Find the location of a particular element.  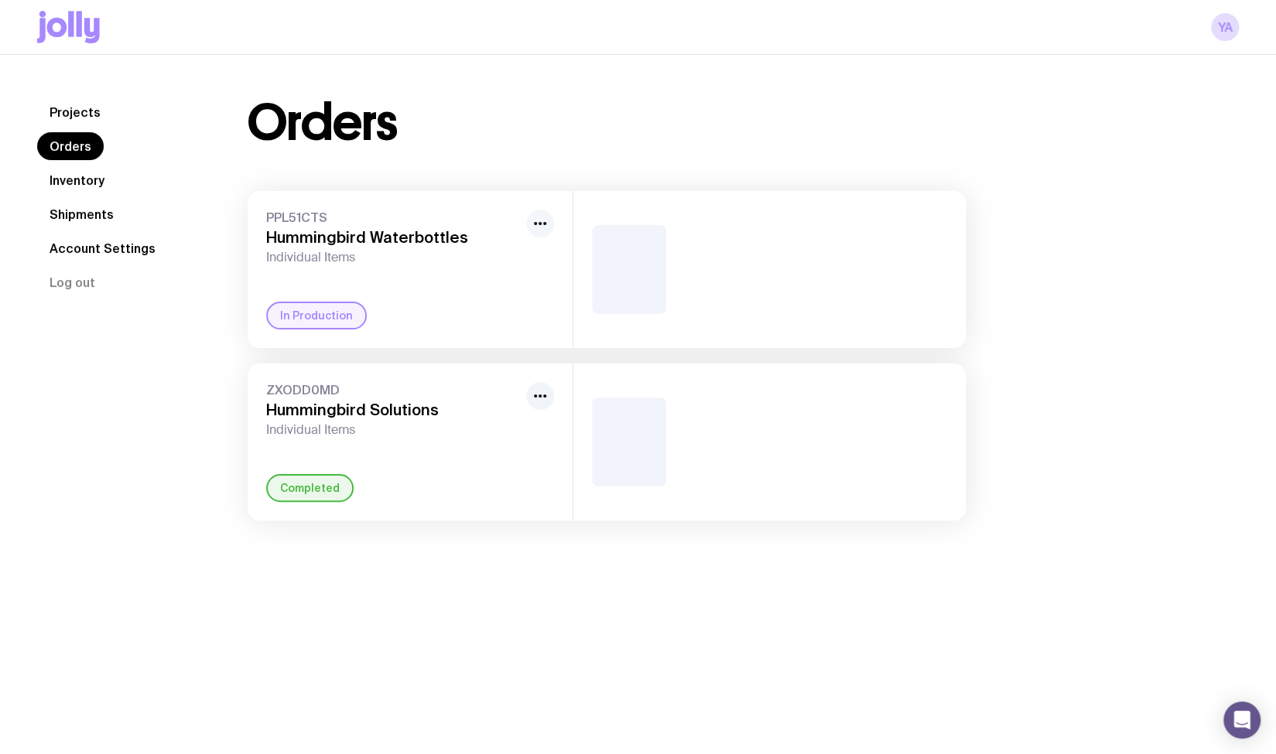

h3: Hummingbird Solutions is located at coordinates (393, 410).